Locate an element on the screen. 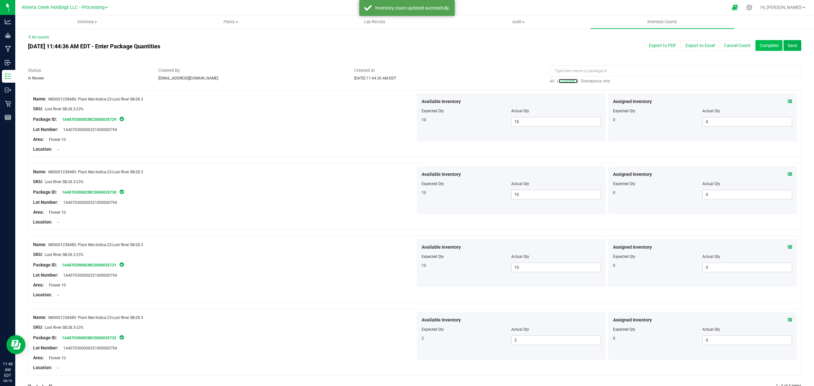 This screenshot has width=814, height=386. span: Discrepancy only is located at coordinates (596, 81).